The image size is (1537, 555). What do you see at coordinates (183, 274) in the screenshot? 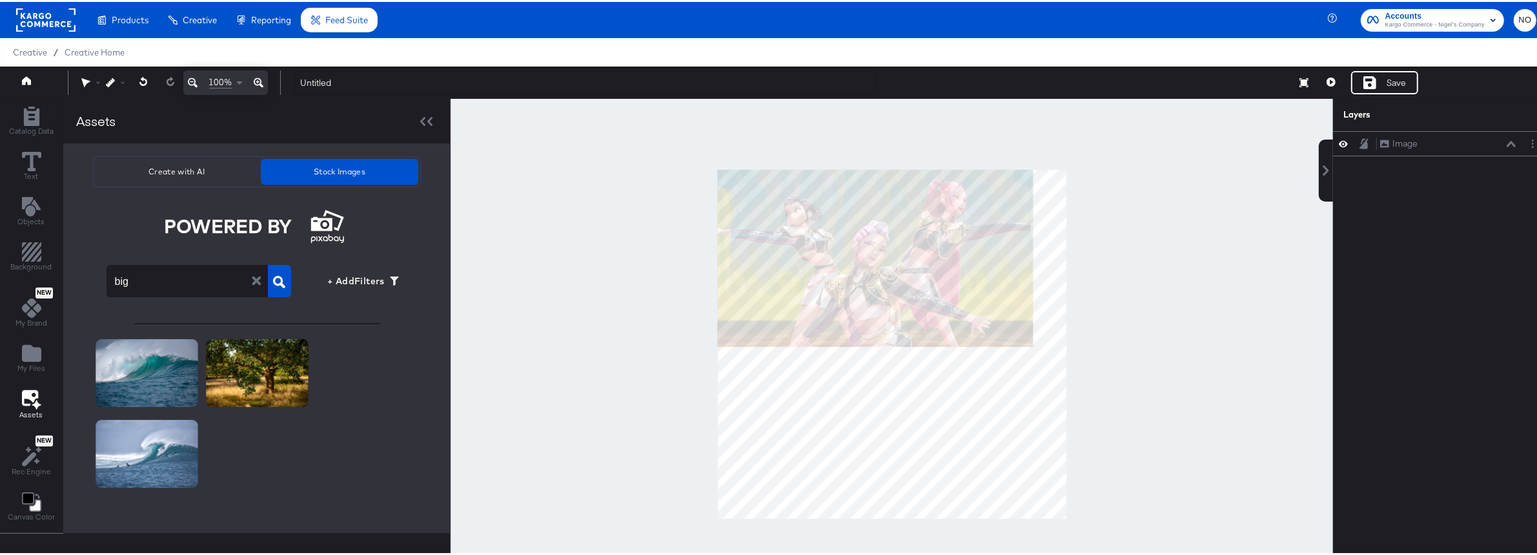
I see `input: Search assets...` at bounding box center [183, 274].